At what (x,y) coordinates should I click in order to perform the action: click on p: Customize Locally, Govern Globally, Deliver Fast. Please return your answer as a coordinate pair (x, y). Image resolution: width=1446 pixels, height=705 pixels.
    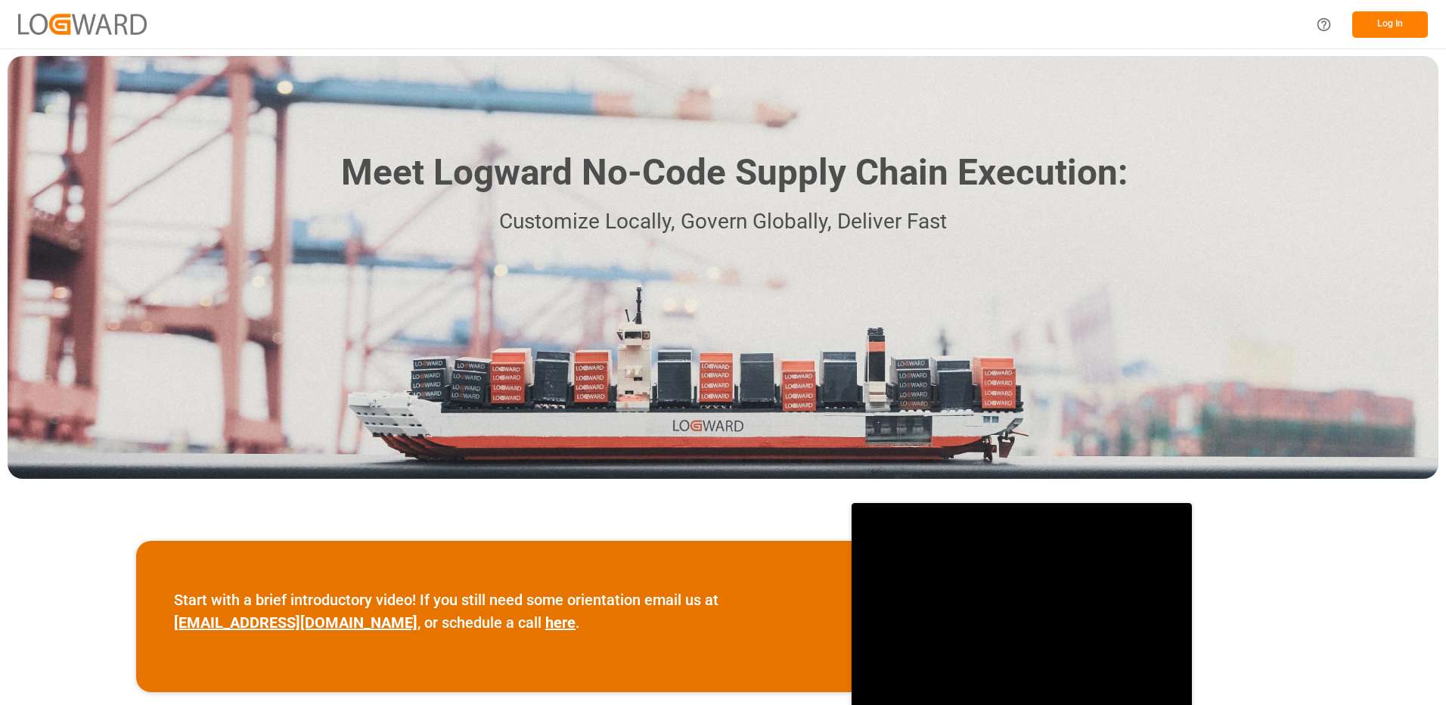
    Looking at the image, I should click on (723, 222).